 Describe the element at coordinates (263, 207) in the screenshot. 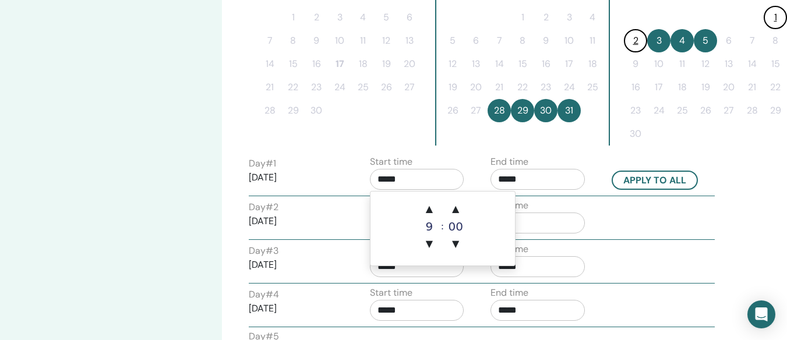

I see `label: Day # 2` at that location.